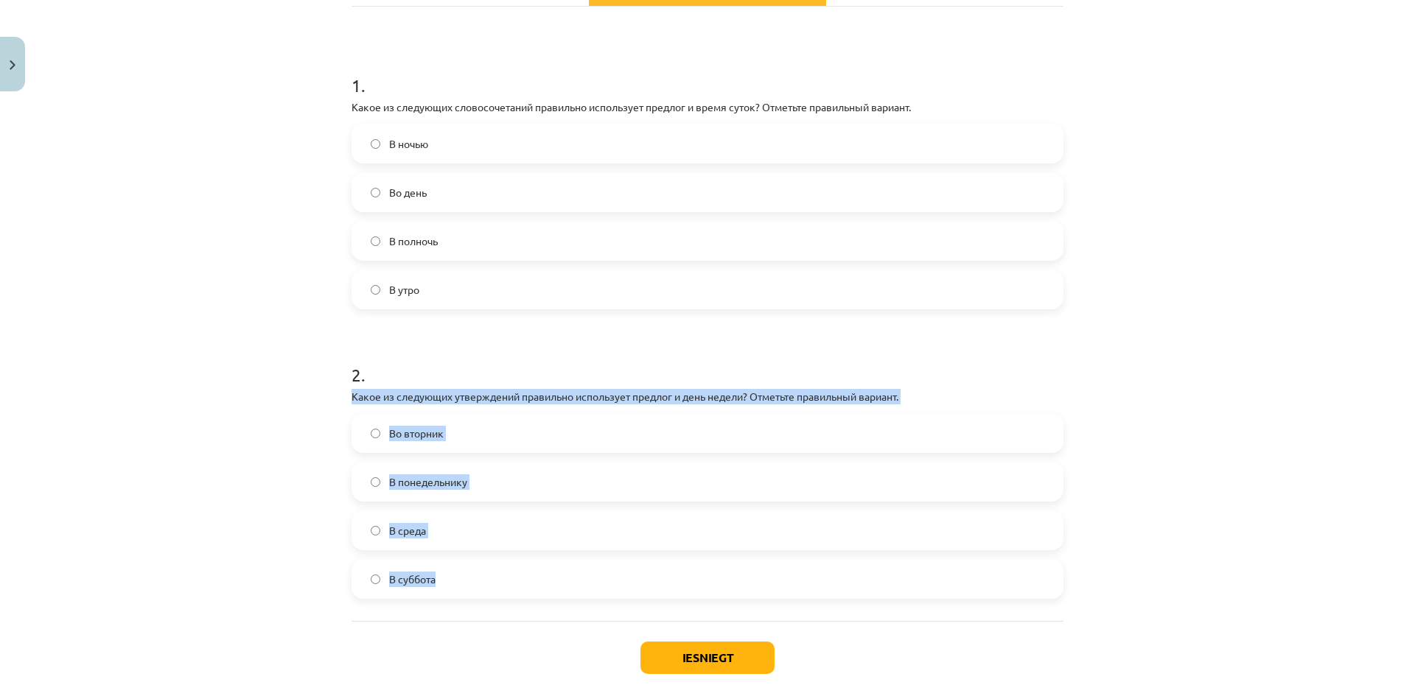 Image resolution: width=1415 pixels, height=696 pixels. Describe the element at coordinates (708, 658) in the screenshot. I see `button: Iesniegt` at that location.